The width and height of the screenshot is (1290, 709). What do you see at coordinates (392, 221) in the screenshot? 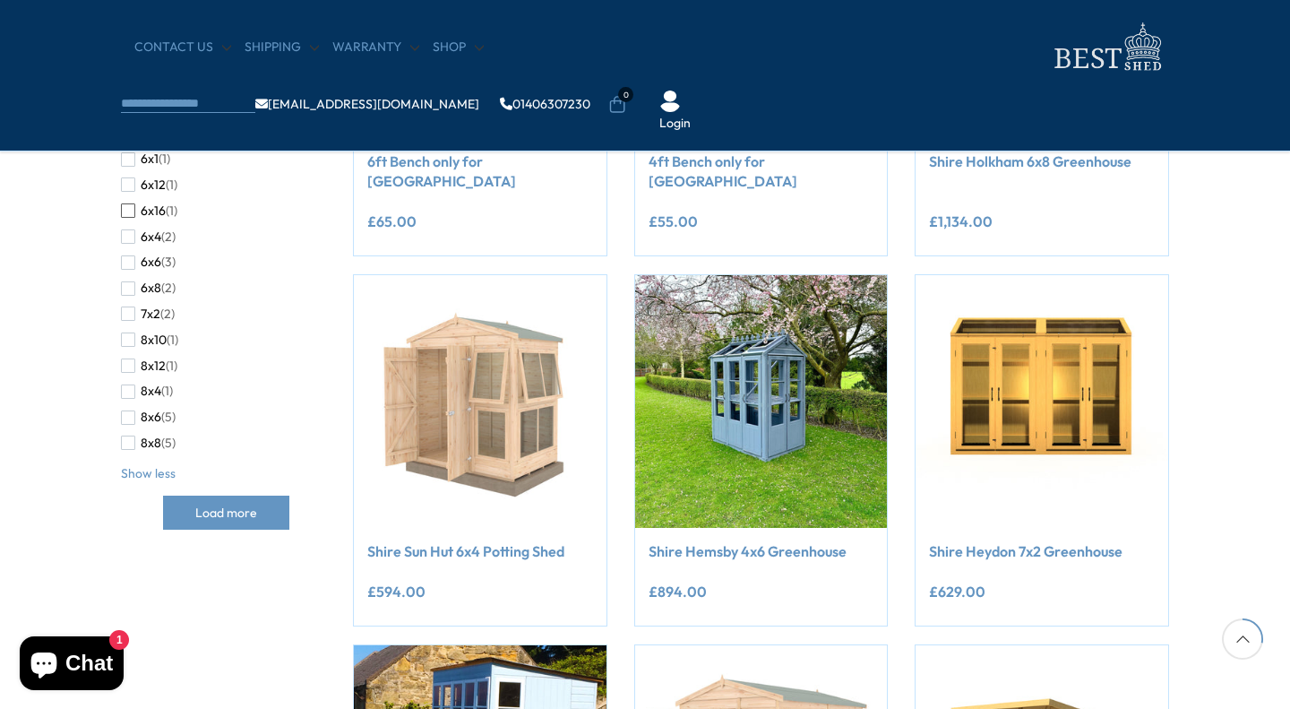
I see `ins: £65.00` at bounding box center [392, 221].